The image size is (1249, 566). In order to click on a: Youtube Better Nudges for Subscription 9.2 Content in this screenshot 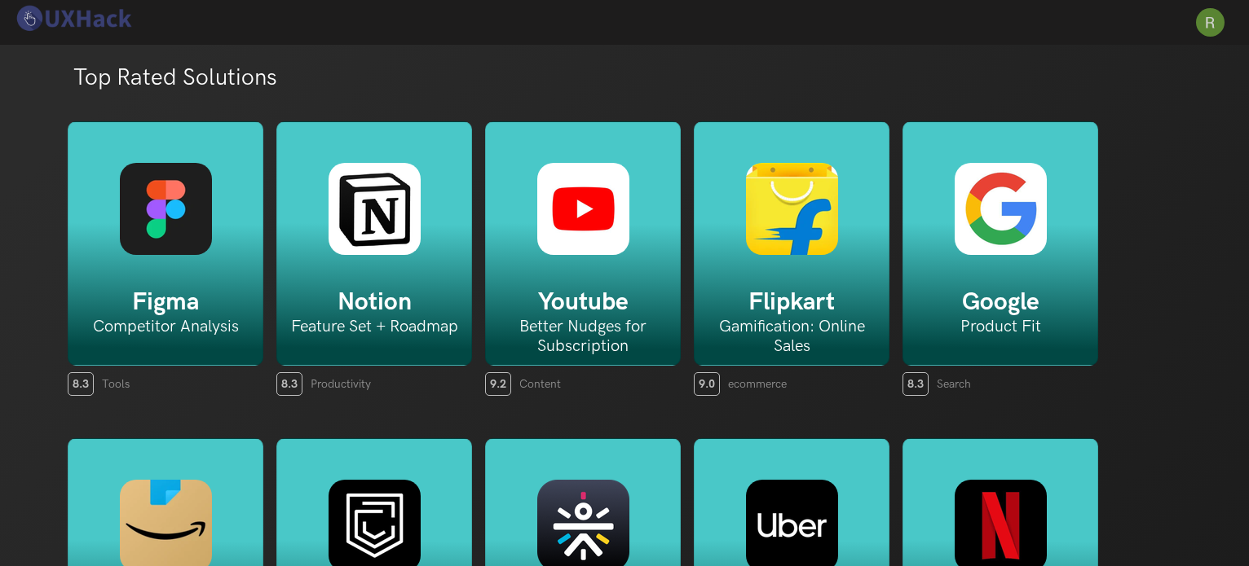, I will do `click(583, 258)`.